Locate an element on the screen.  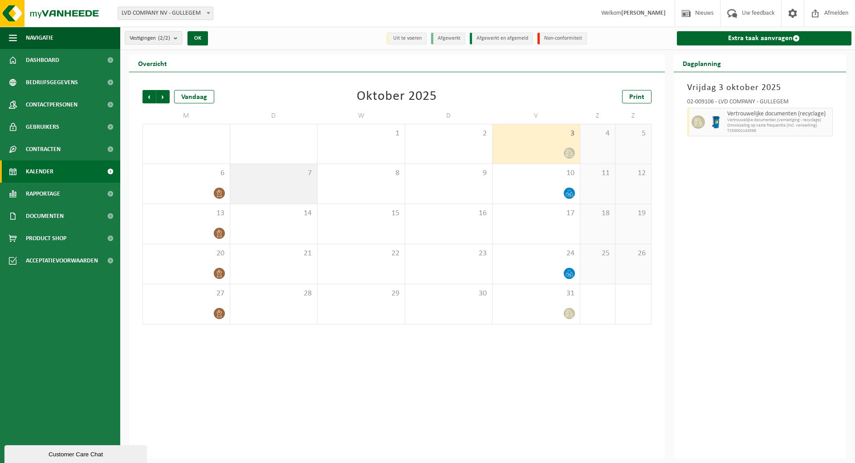
span: 7 is located at coordinates (274, 173).